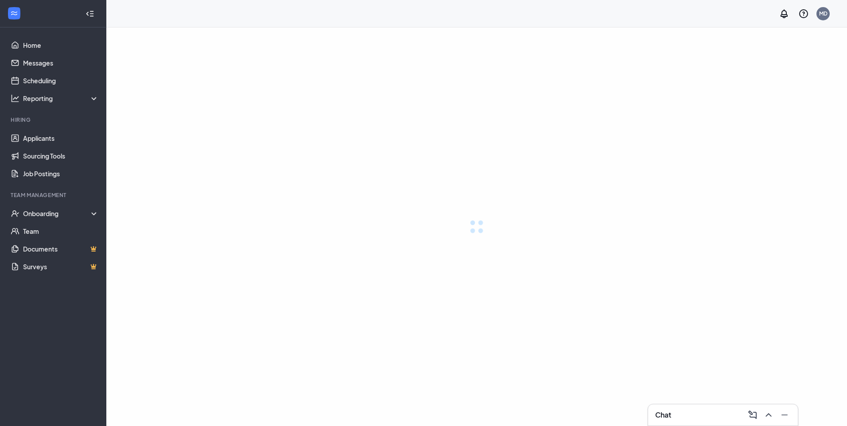 This screenshot has height=426, width=847. I want to click on button: ComposeMessage, so click(751, 415).